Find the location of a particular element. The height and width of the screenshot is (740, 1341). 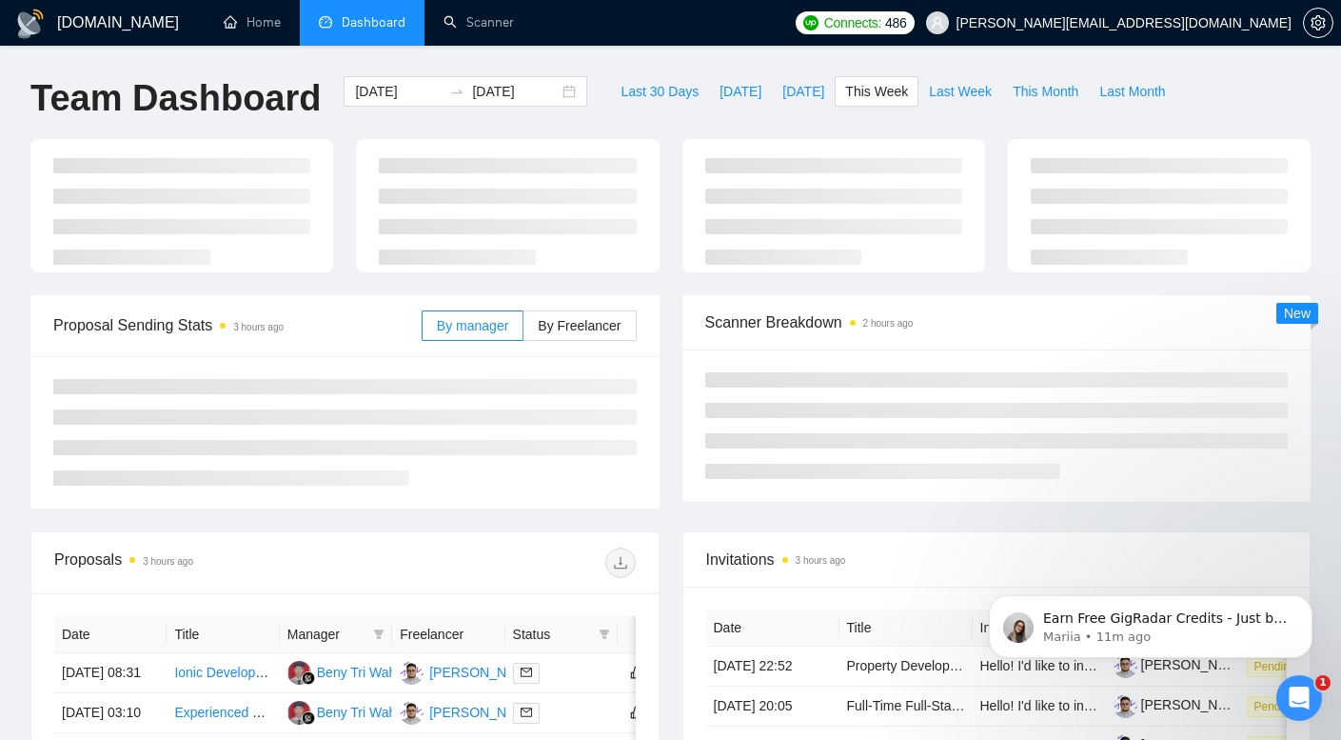

td: Full-Time Full-Stack Developer for SaaS Business is located at coordinates (906, 706).